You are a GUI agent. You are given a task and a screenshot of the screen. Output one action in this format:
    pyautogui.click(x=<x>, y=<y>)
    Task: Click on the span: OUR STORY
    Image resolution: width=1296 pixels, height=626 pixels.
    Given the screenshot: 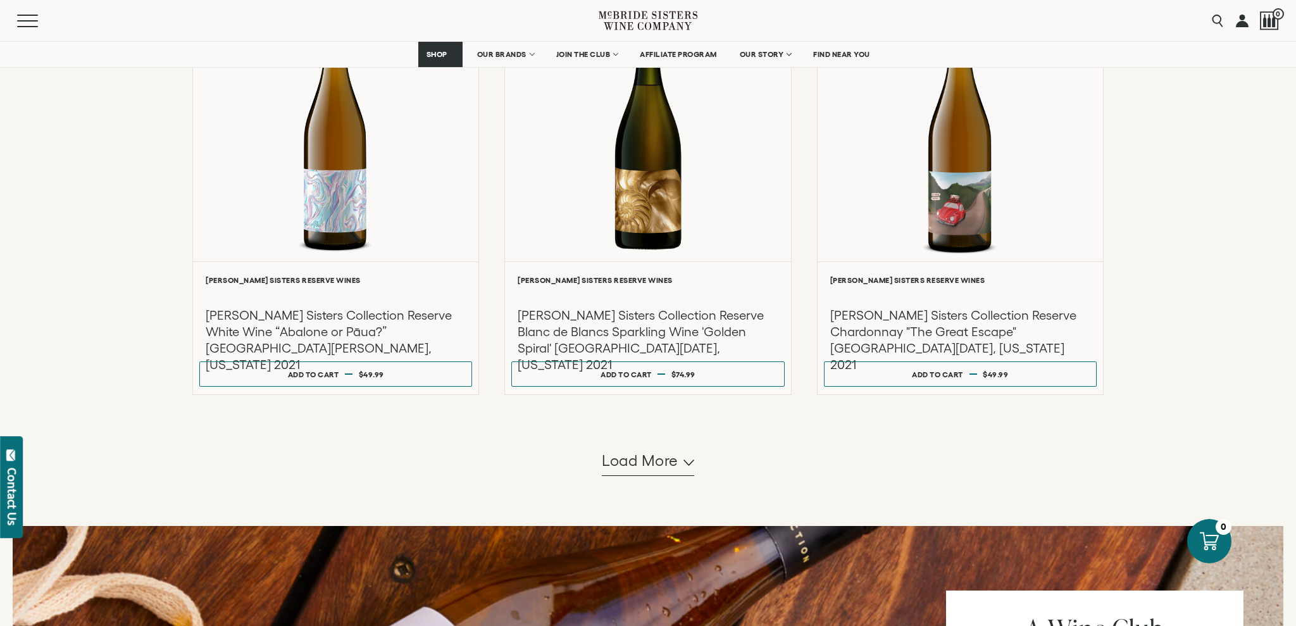 What is the action you would take?
    pyautogui.click(x=762, y=54)
    